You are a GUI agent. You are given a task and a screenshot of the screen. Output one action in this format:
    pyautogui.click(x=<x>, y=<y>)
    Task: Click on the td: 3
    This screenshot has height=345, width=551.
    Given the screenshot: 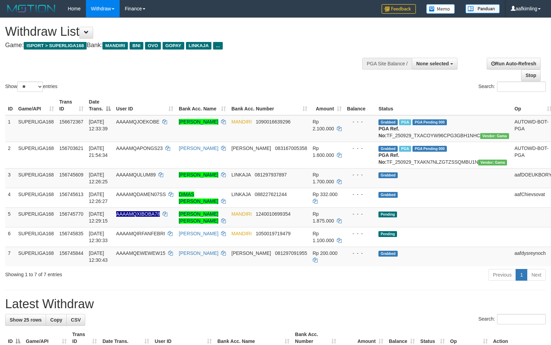 What is the action you would take?
    pyautogui.click(x=10, y=178)
    